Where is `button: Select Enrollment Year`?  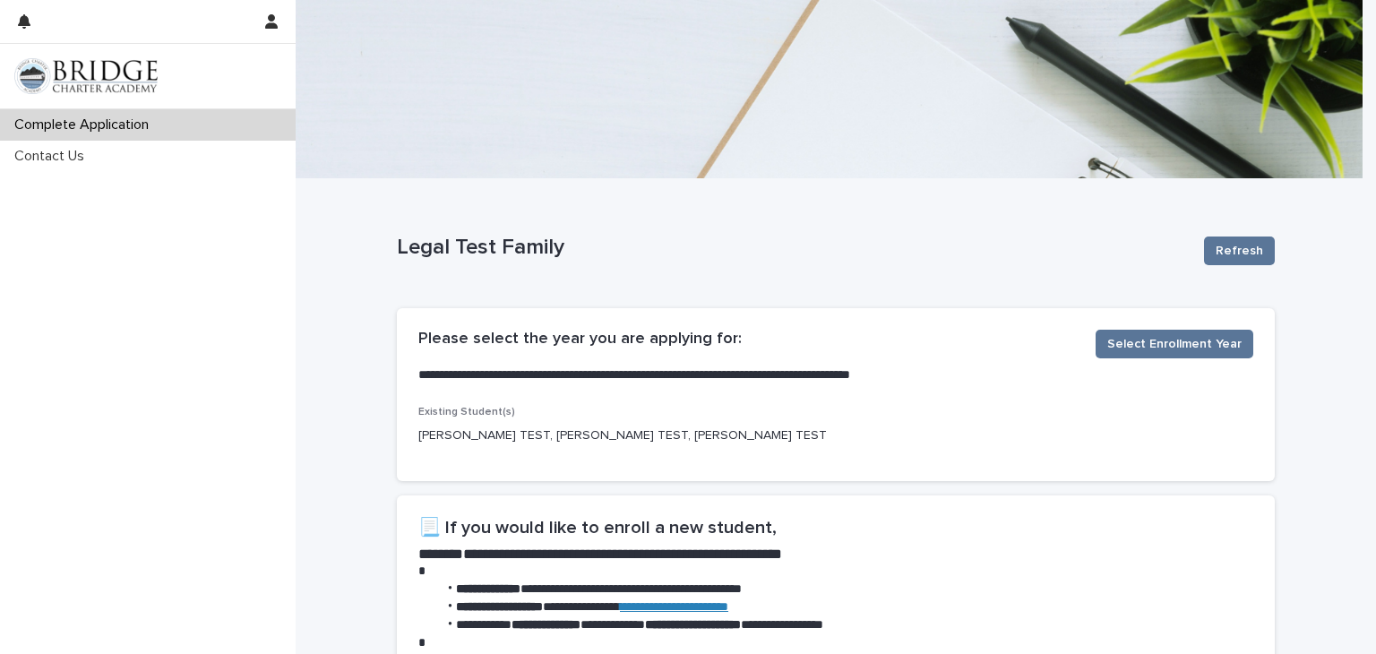 button: Select Enrollment Year is located at coordinates (1175, 344).